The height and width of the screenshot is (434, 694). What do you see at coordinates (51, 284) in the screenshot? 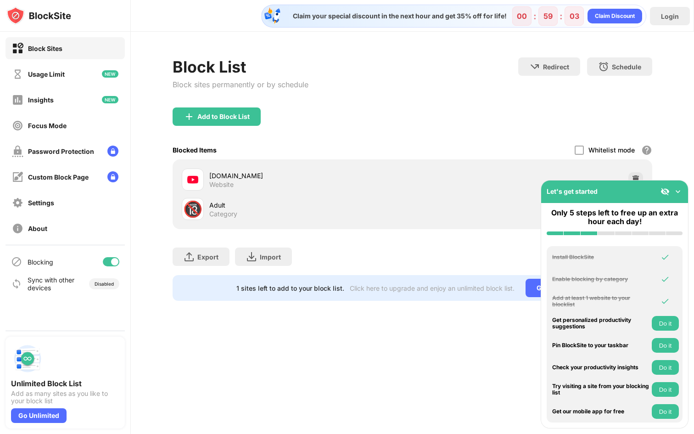
I see `div: Sync with other devices` at bounding box center [51, 284].